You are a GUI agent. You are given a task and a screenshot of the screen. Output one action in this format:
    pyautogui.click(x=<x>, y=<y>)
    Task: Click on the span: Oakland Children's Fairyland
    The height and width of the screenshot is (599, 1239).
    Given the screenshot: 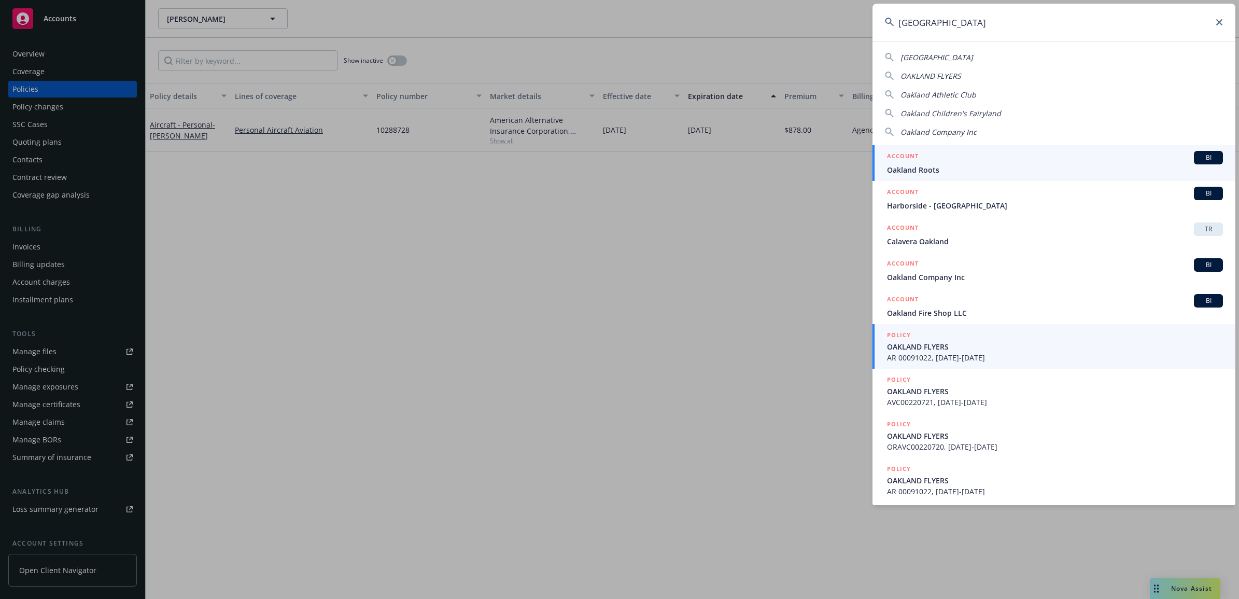 What is the action you would take?
    pyautogui.click(x=951, y=113)
    